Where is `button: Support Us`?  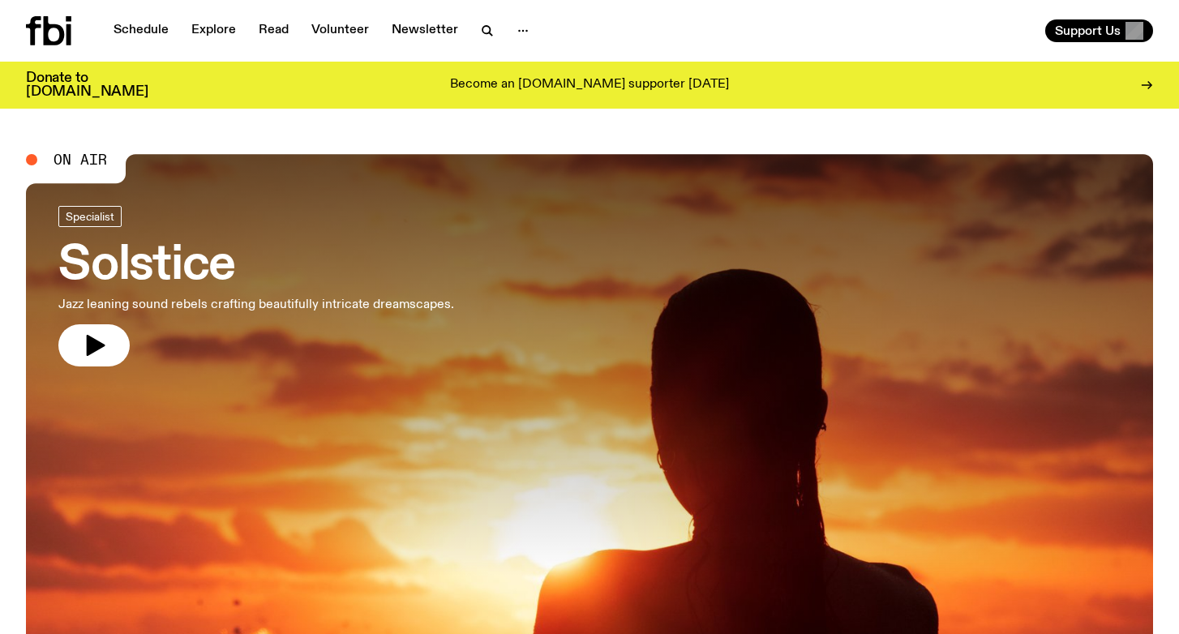
button: Support Us is located at coordinates (1098, 31).